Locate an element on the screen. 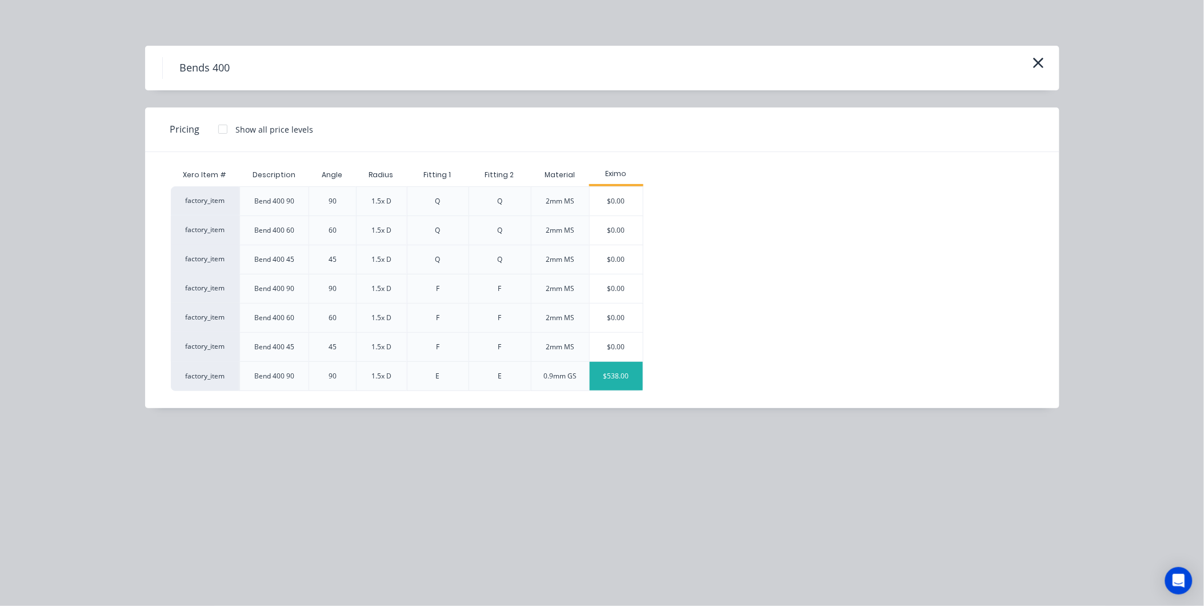 The height and width of the screenshot is (606, 1204). div: Radius is located at coordinates (381, 175).